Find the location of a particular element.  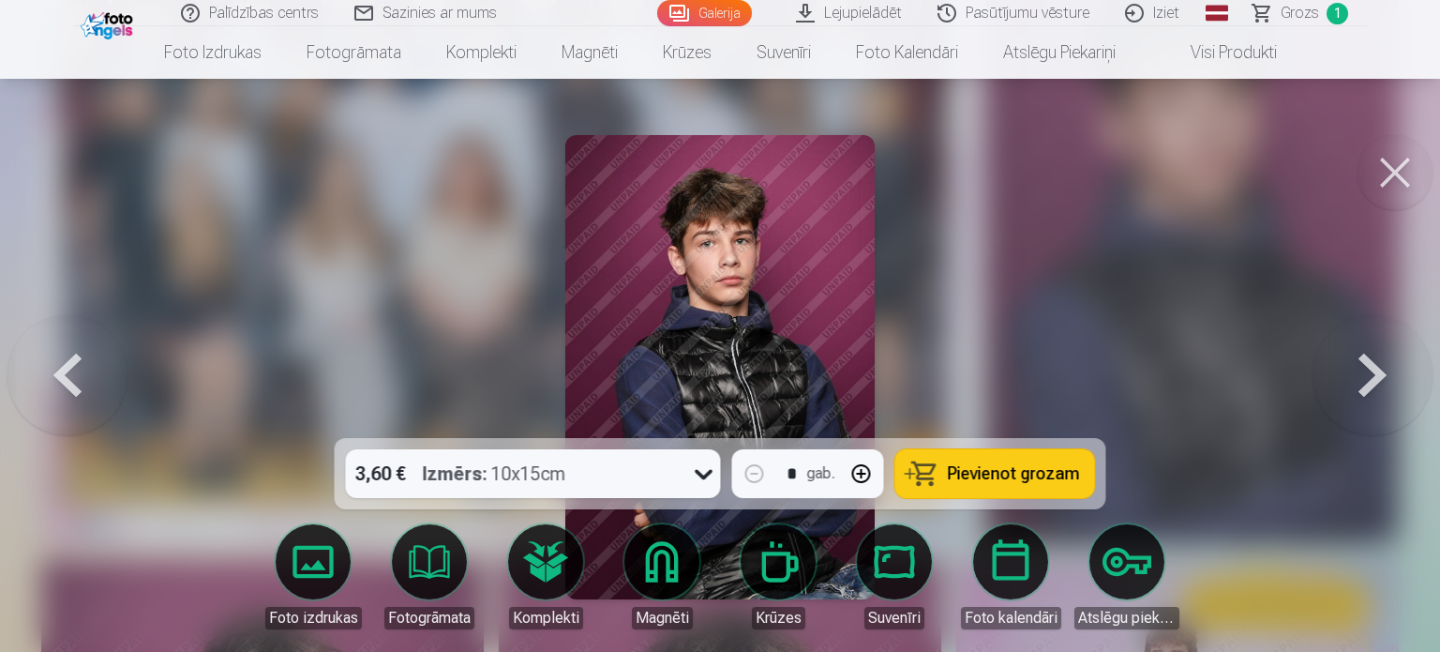

div: Suvenīri is located at coordinates (895, 618).